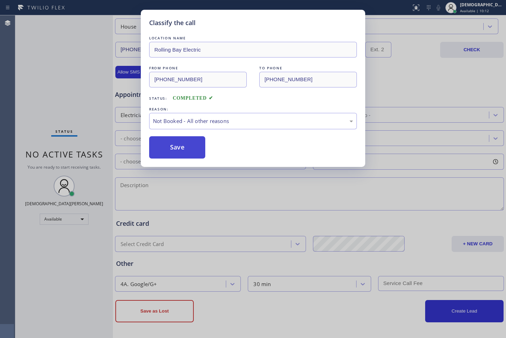  I want to click on input: From phone, so click(198, 79).